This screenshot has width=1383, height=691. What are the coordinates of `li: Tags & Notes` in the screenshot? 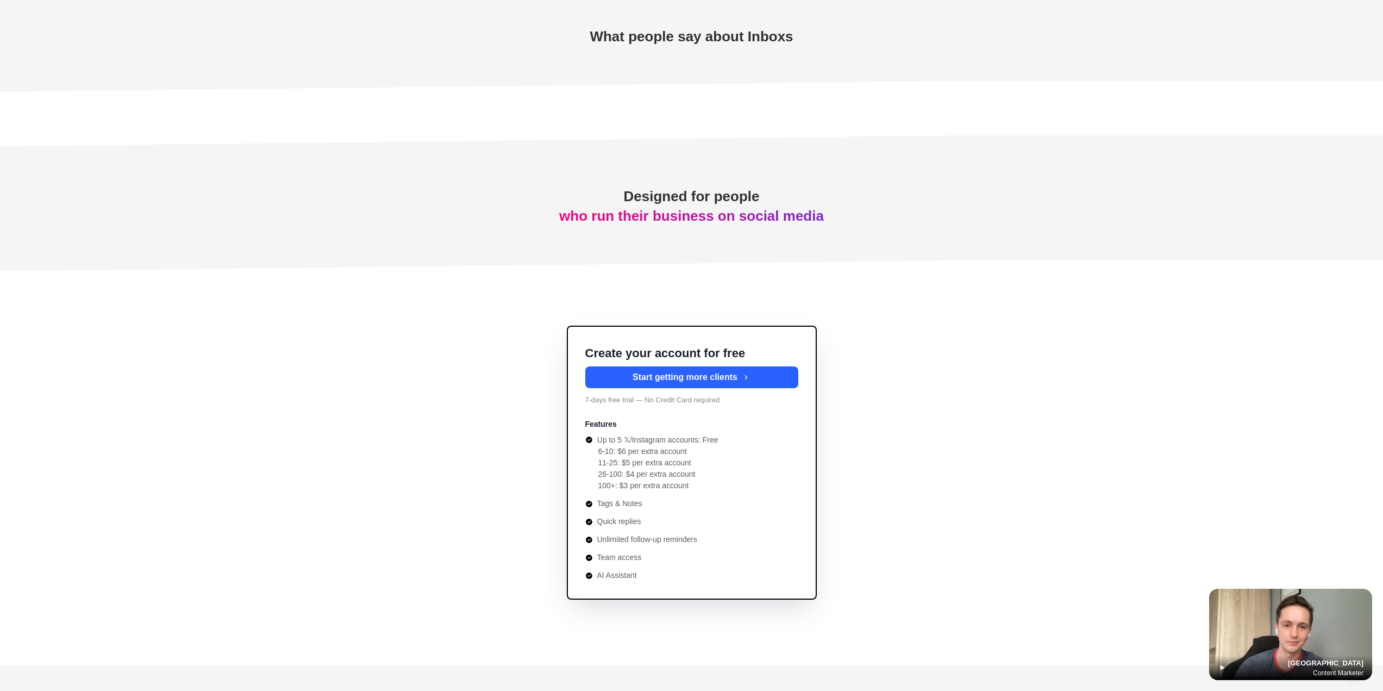 It's located at (692, 503).